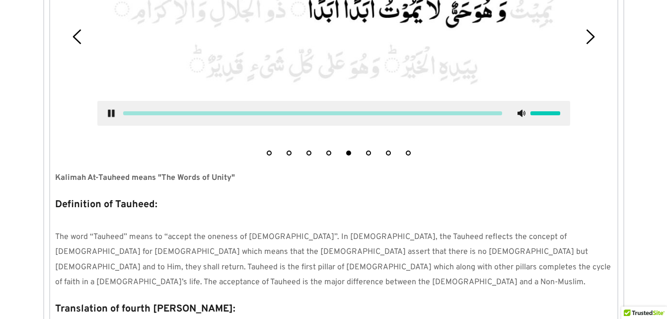 The width and height of the screenshot is (667, 319). I want to click on button: 5 of 8, so click(348, 153).